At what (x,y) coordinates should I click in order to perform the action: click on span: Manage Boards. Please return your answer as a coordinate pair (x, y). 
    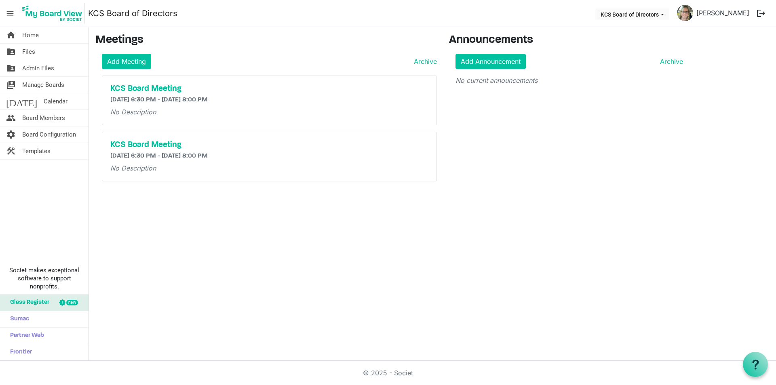
    Looking at the image, I should click on (43, 85).